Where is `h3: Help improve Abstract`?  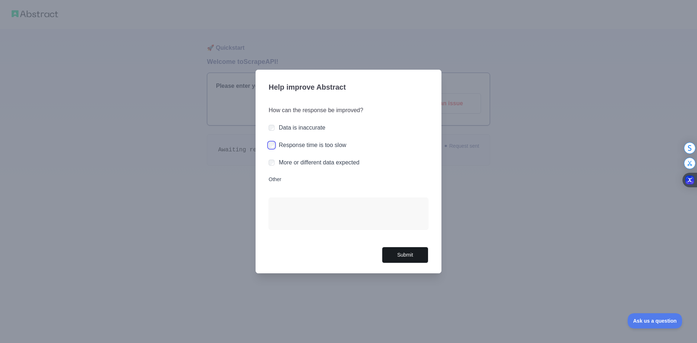
h3: Help improve Abstract is located at coordinates (349, 88).